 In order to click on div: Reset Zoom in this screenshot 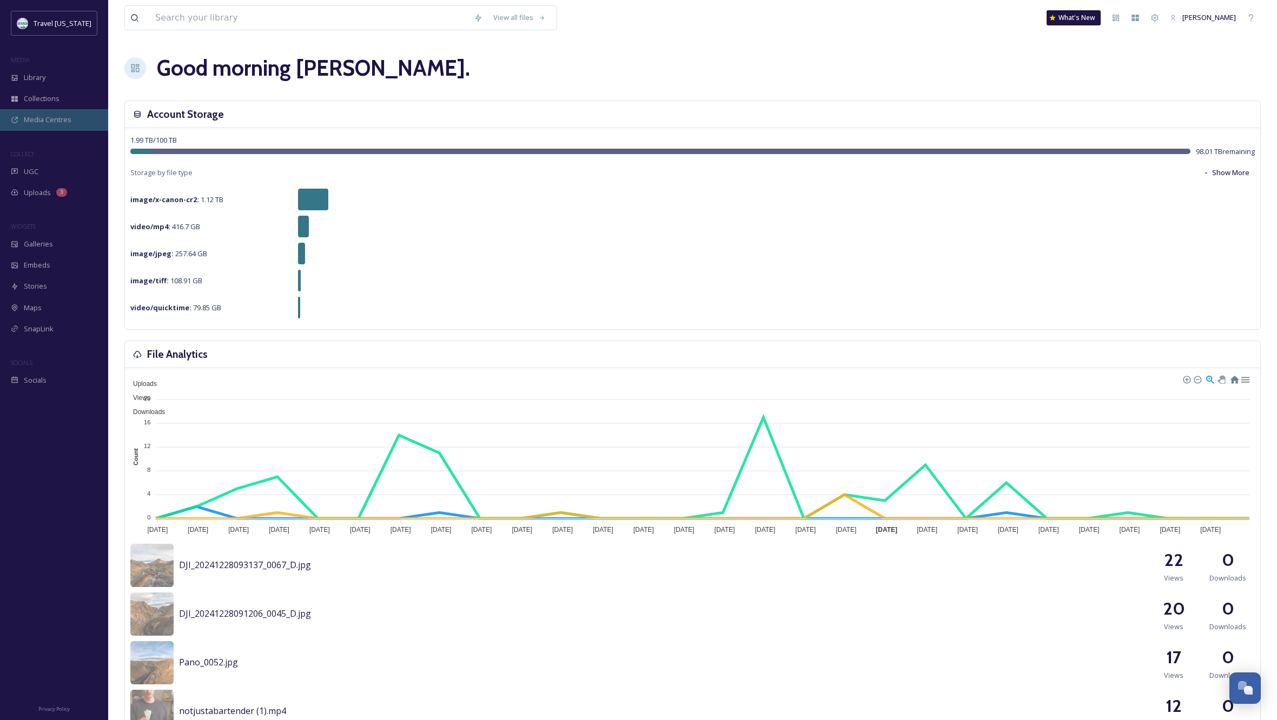, I will do `click(1233, 379)`.